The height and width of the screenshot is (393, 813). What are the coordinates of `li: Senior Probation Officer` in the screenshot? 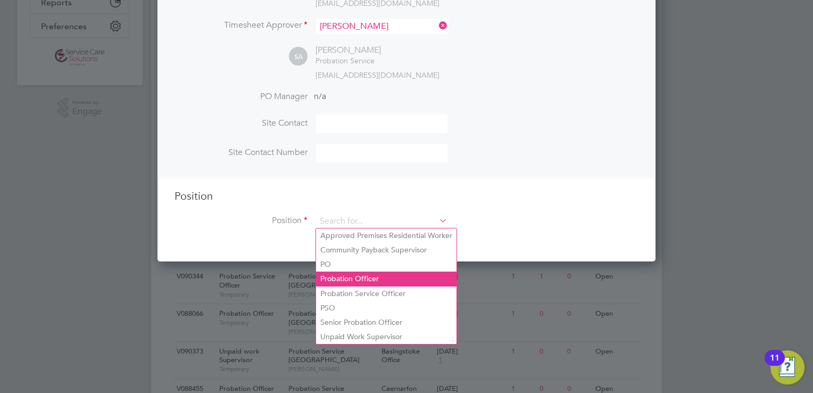 It's located at (386, 322).